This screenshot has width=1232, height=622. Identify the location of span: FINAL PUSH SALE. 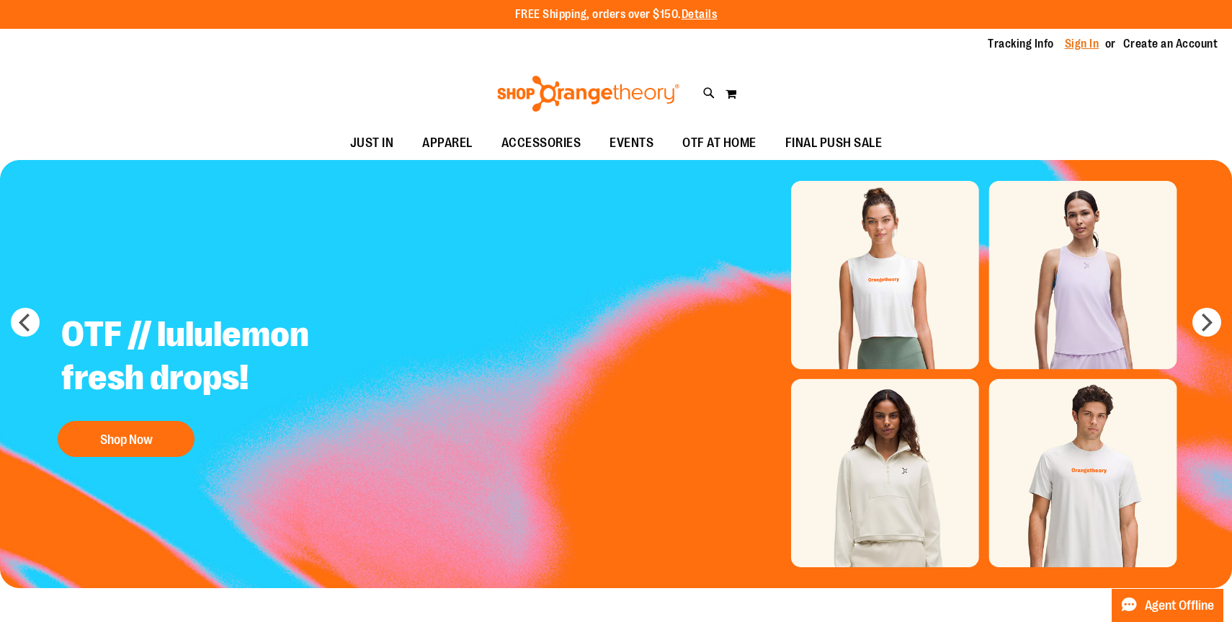
(834, 143).